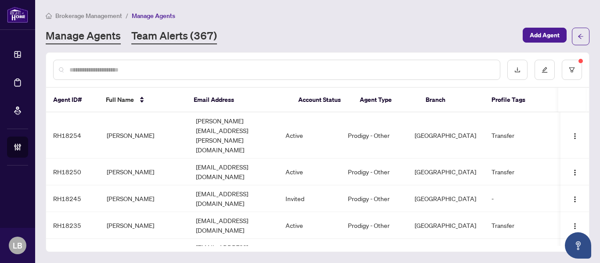 The width and height of the screenshot is (600, 263). Describe the element at coordinates (83, 36) in the screenshot. I see `a: Manage Agents` at that location.